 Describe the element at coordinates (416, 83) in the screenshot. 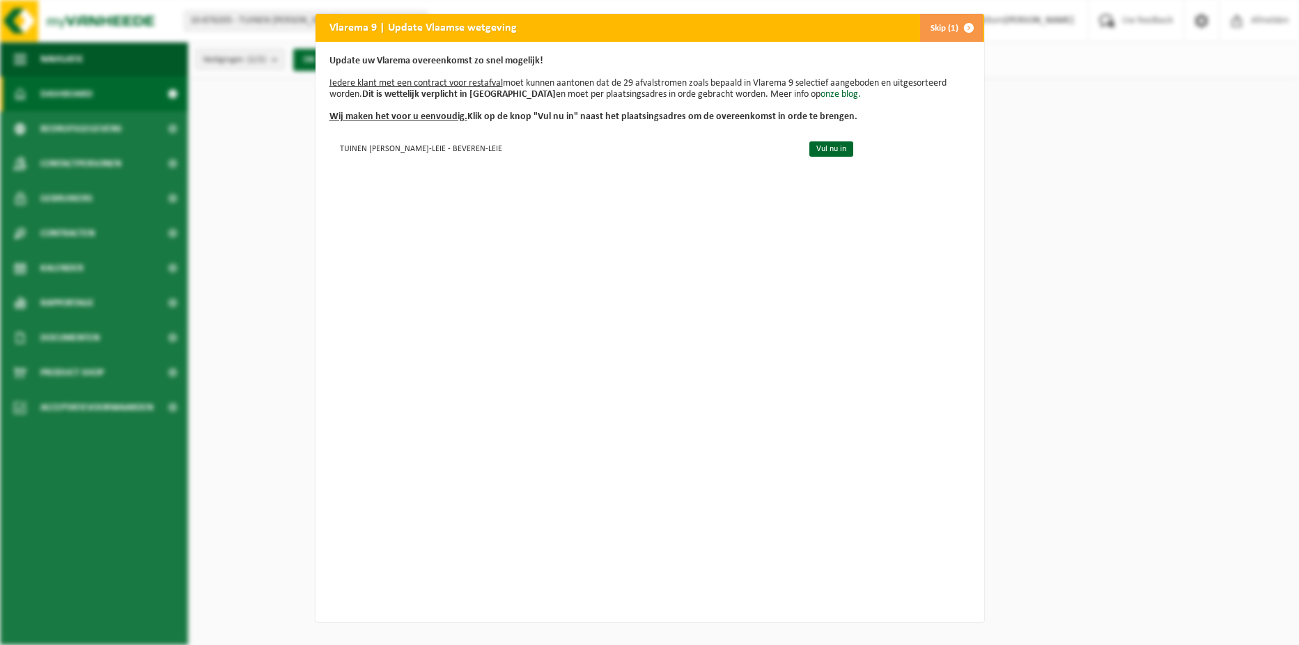

I see `u: Iedere klant met een contract voor restafval` at that location.